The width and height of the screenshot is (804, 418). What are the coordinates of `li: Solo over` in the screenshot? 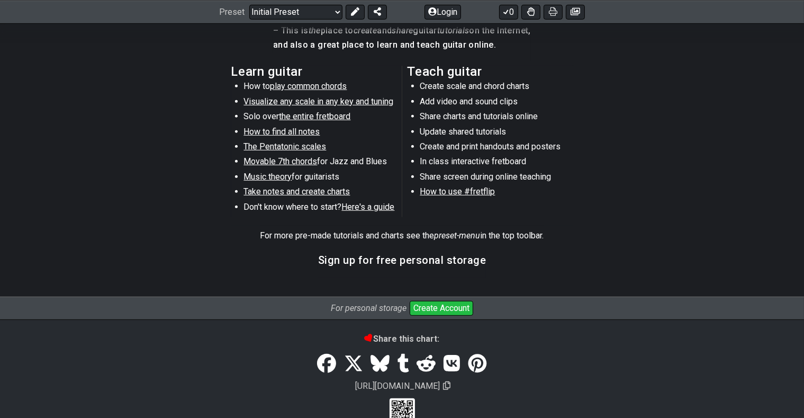 It's located at (319, 118).